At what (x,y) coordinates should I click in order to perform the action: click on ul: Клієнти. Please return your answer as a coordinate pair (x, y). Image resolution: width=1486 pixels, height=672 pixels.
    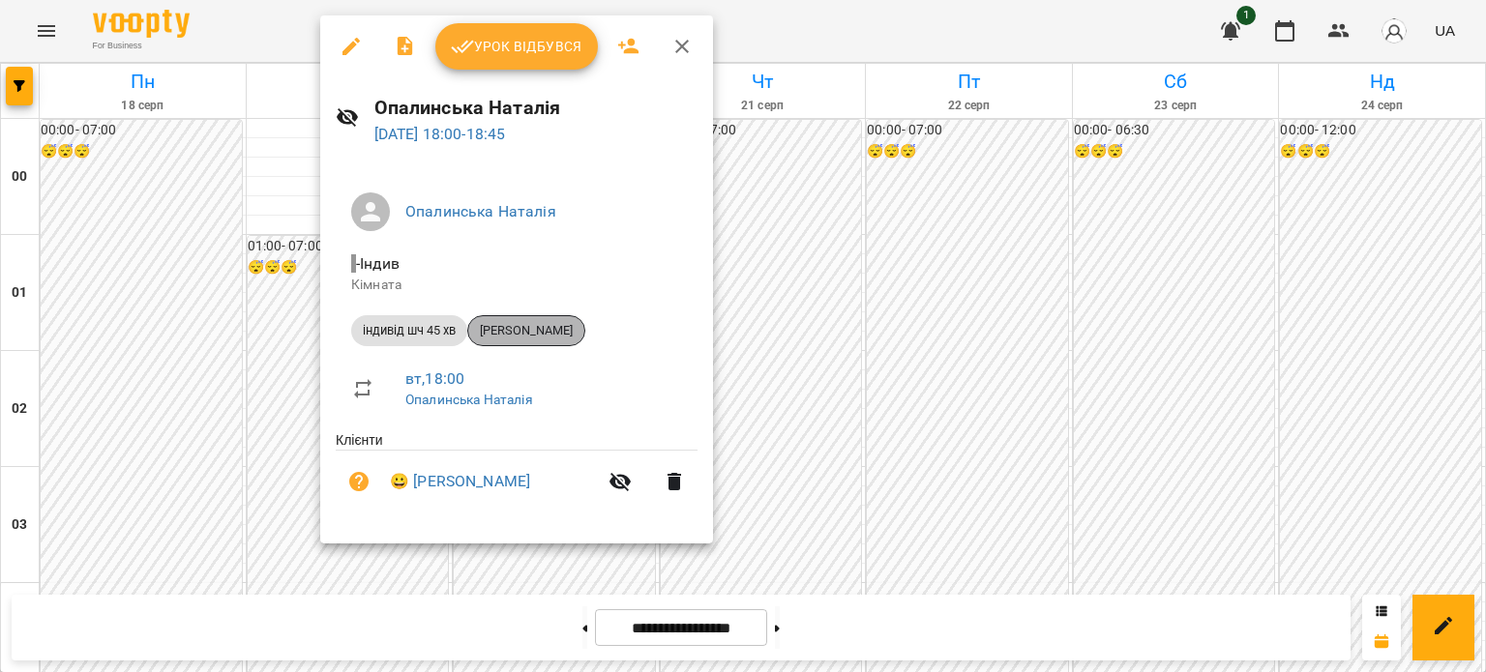
    Looking at the image, I should click on (516, 475).